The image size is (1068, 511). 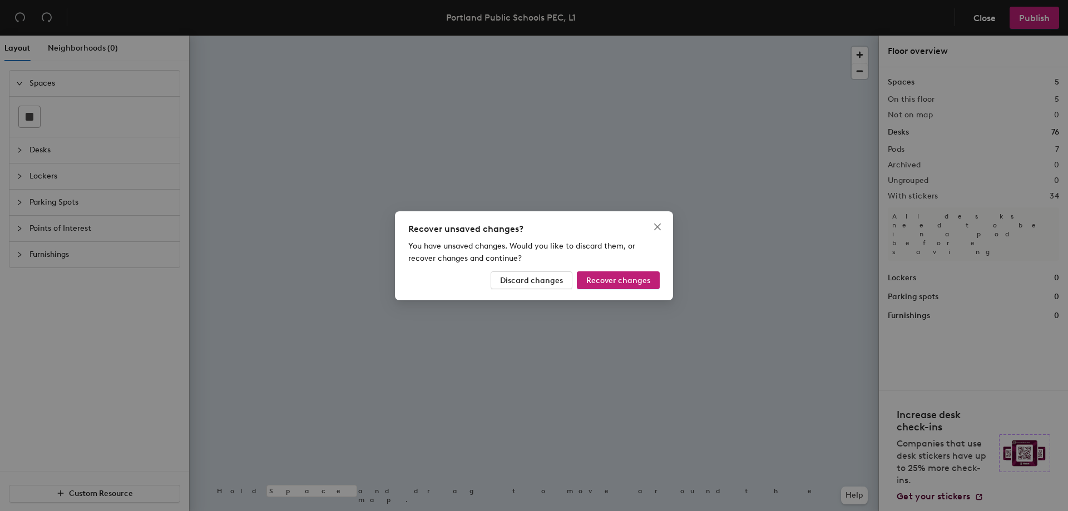 What do you see at coordinates (618, 280) in the screenshot?
I see `span: Recover changes` at bounding box center [618, 280].